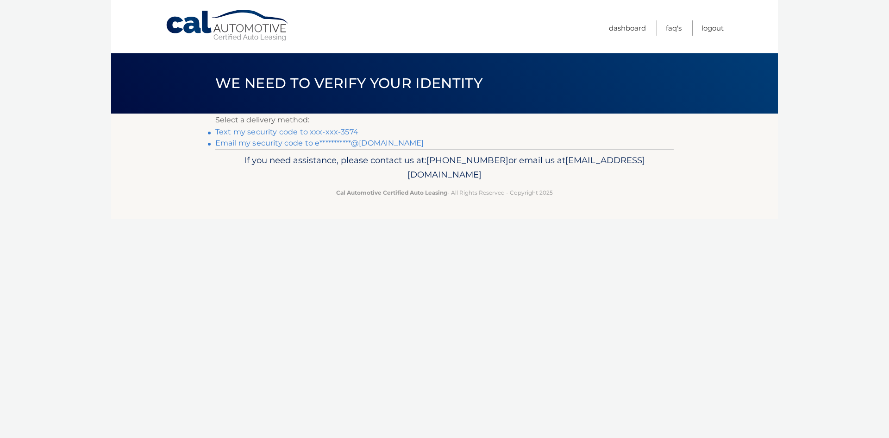  I want to click on span: We need to verify your identity, so click(349, 83).